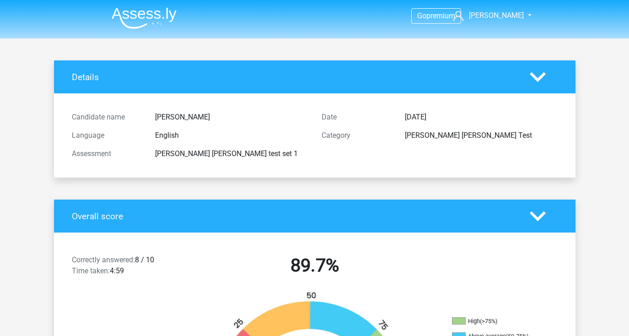 The height and width of the screenshot is (336, 629). I want to click on h2: 89.7%, so click(315, 265).